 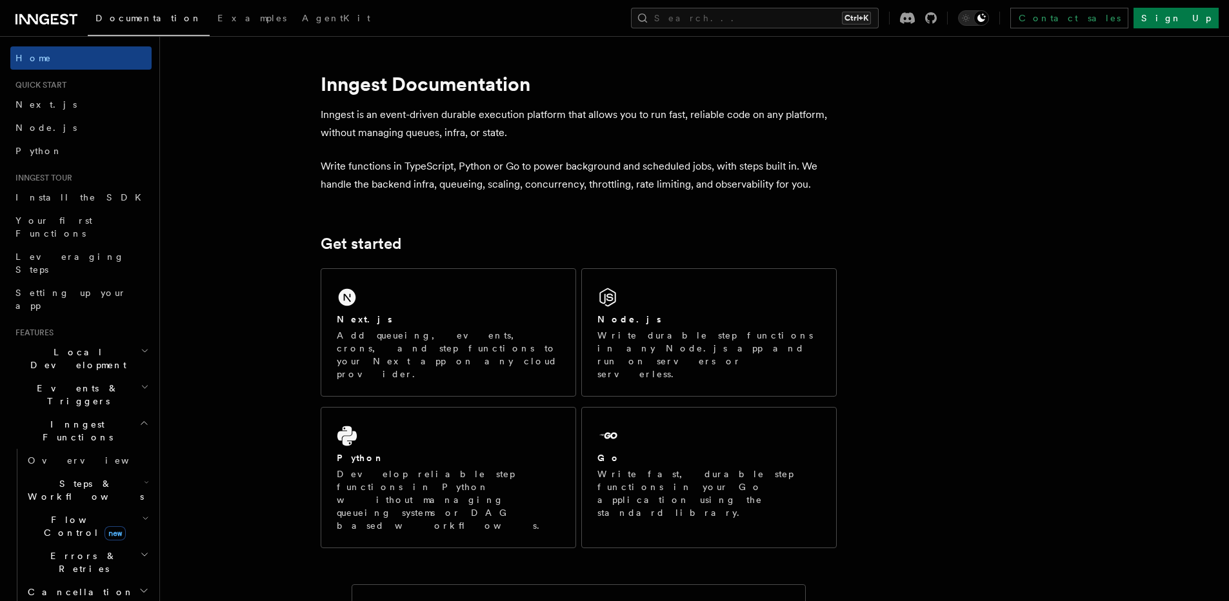 I want to click on a: Get started, so click(x=361, y=244).